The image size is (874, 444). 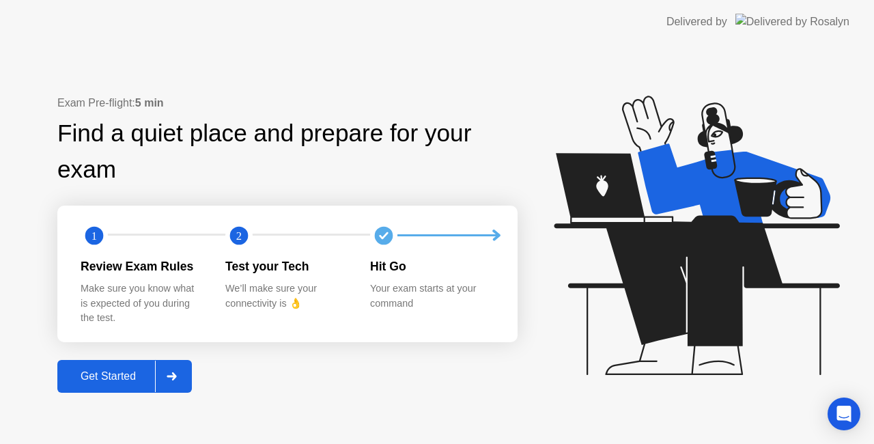 I want to click on div: Find a quiet place and prepare for your exam, so click(x=287, y=152).